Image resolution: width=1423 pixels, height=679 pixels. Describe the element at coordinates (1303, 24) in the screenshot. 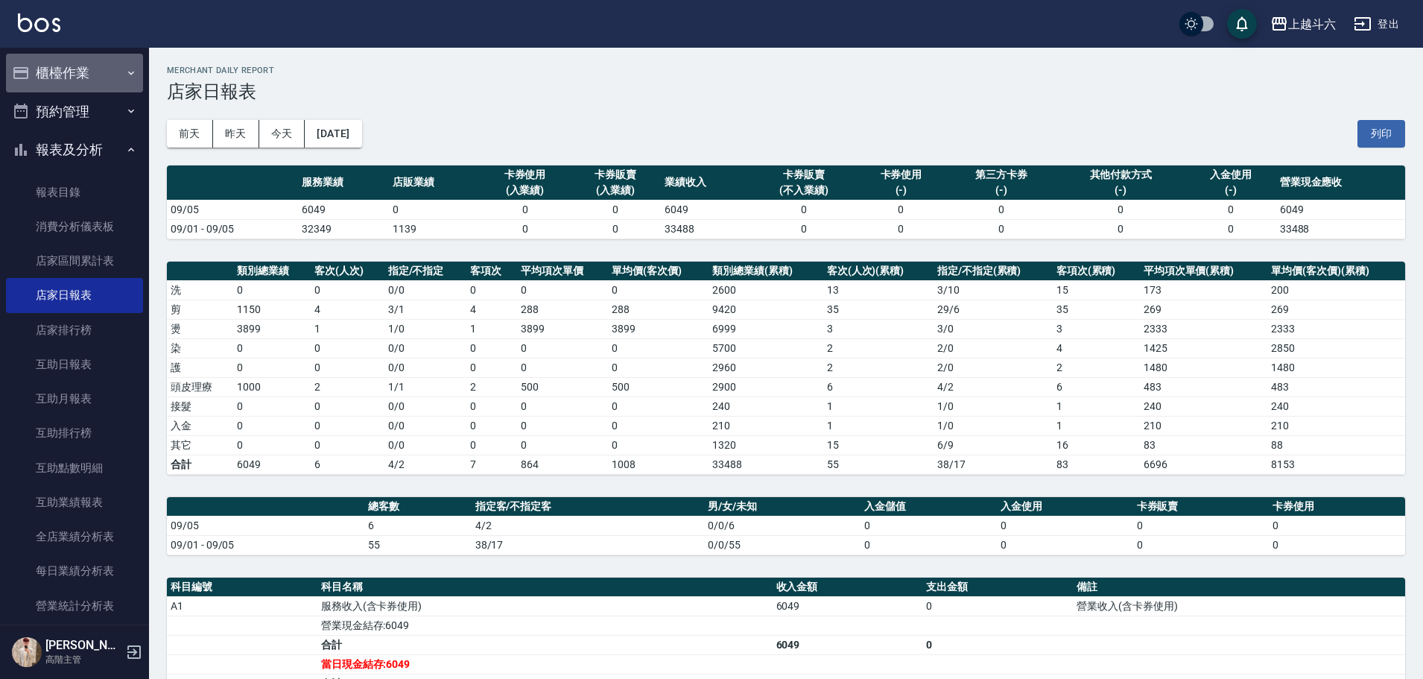

I see `button: 上越斗六` at that location.